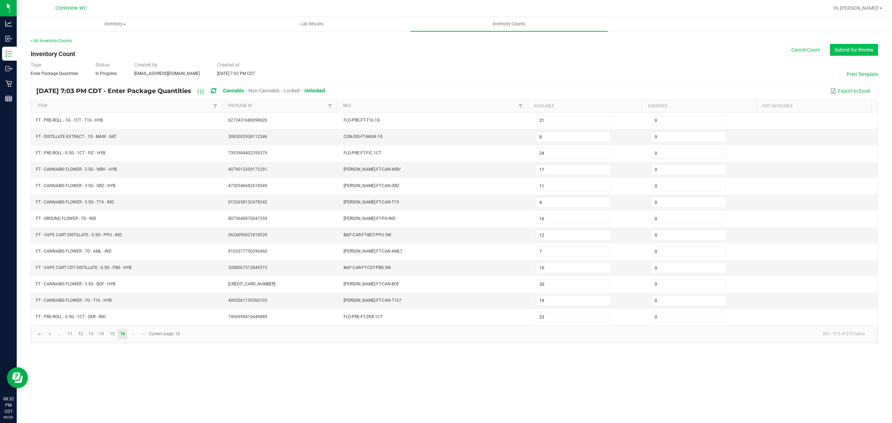 The image size is (892, 423). Describe the element at coordinates (8, 405) in the screenshot. I see `p: 08:32 PM CDT` at that location.